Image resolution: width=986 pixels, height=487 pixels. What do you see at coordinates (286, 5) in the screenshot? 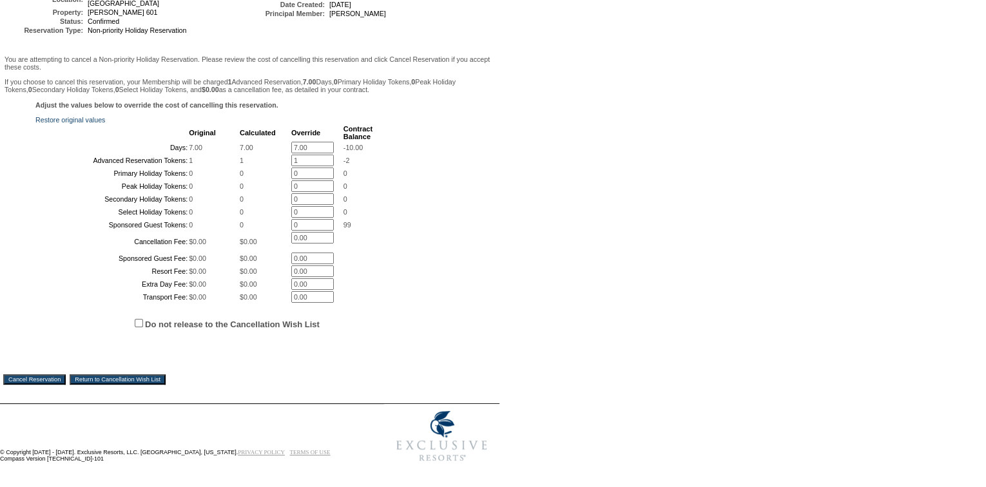
I see `td: Date Created:` at bounding box center [286, 5].